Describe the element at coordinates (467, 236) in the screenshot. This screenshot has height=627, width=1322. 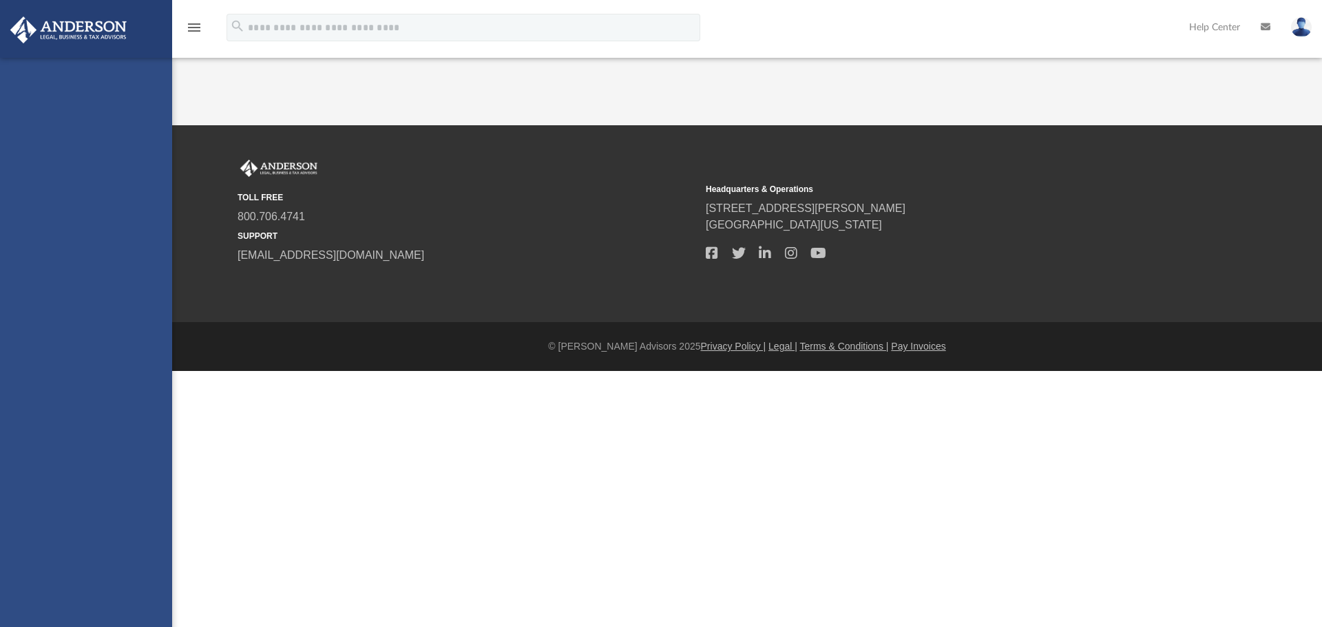
I see `small: SUPPORT` at that location.